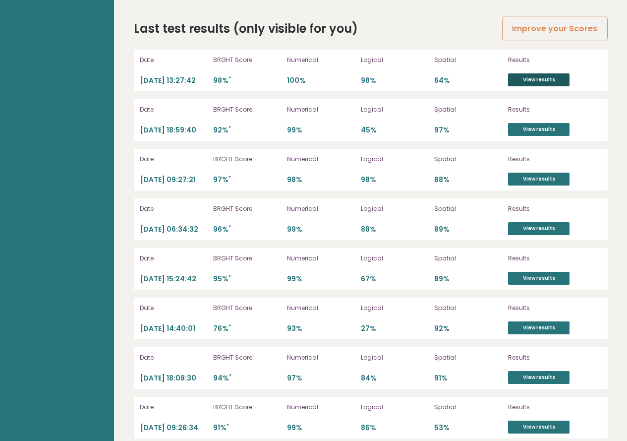 The image size is (627, 441). I want to click on a: Improve your Scores, so click(555, 28).